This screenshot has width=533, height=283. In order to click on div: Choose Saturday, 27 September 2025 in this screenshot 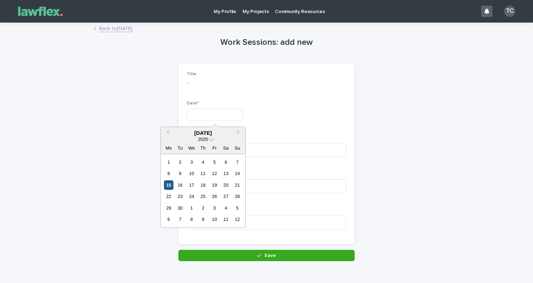, I will do `click(226, 196)`.